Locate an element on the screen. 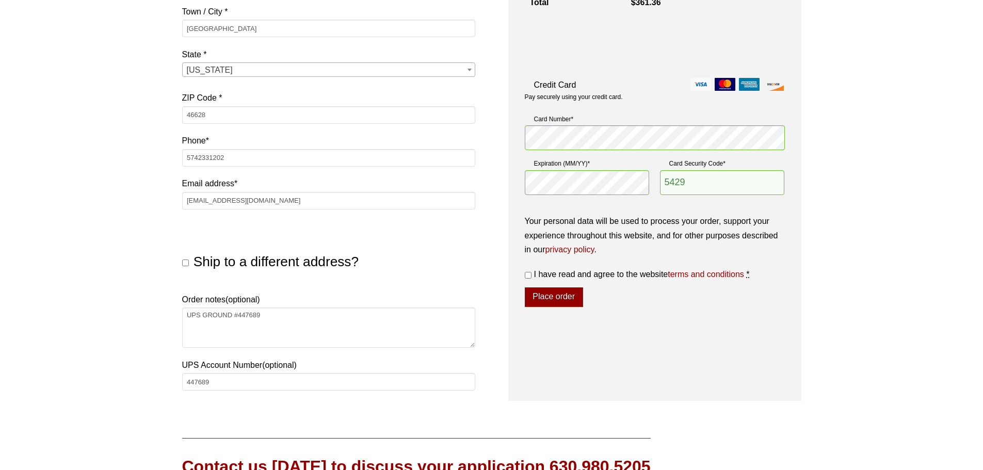 Image resolution: width=983 pixels, height=470 pixels. p: Your personal data will be used to process your order, support your experience throughout this we... is located at coordinates (655, 235).